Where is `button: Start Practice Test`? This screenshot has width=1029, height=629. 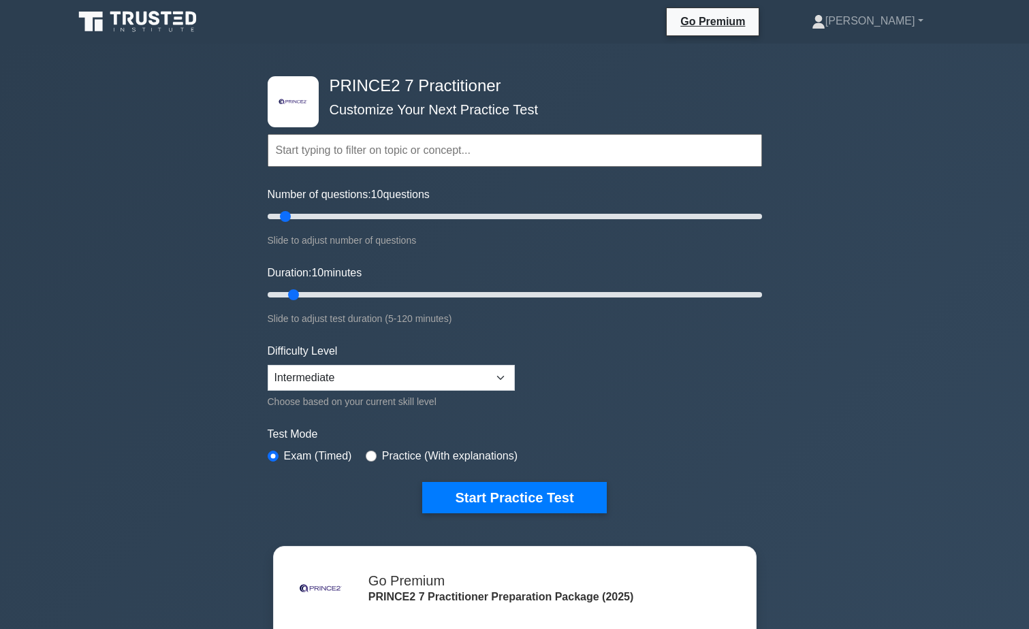
button: Start Practice Test is located at coordinates (514, 498).